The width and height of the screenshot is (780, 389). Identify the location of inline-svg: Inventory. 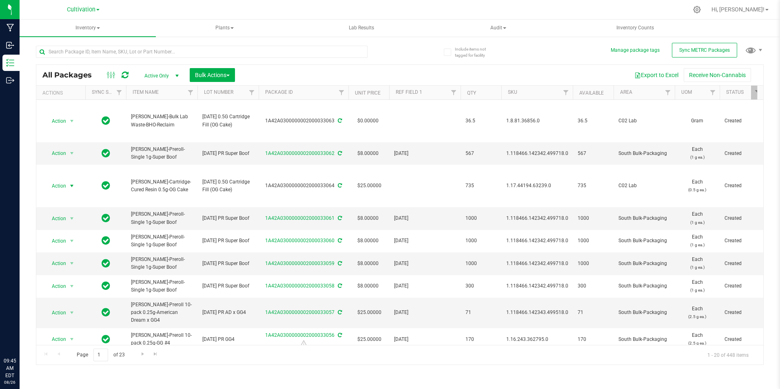
(10, 63).